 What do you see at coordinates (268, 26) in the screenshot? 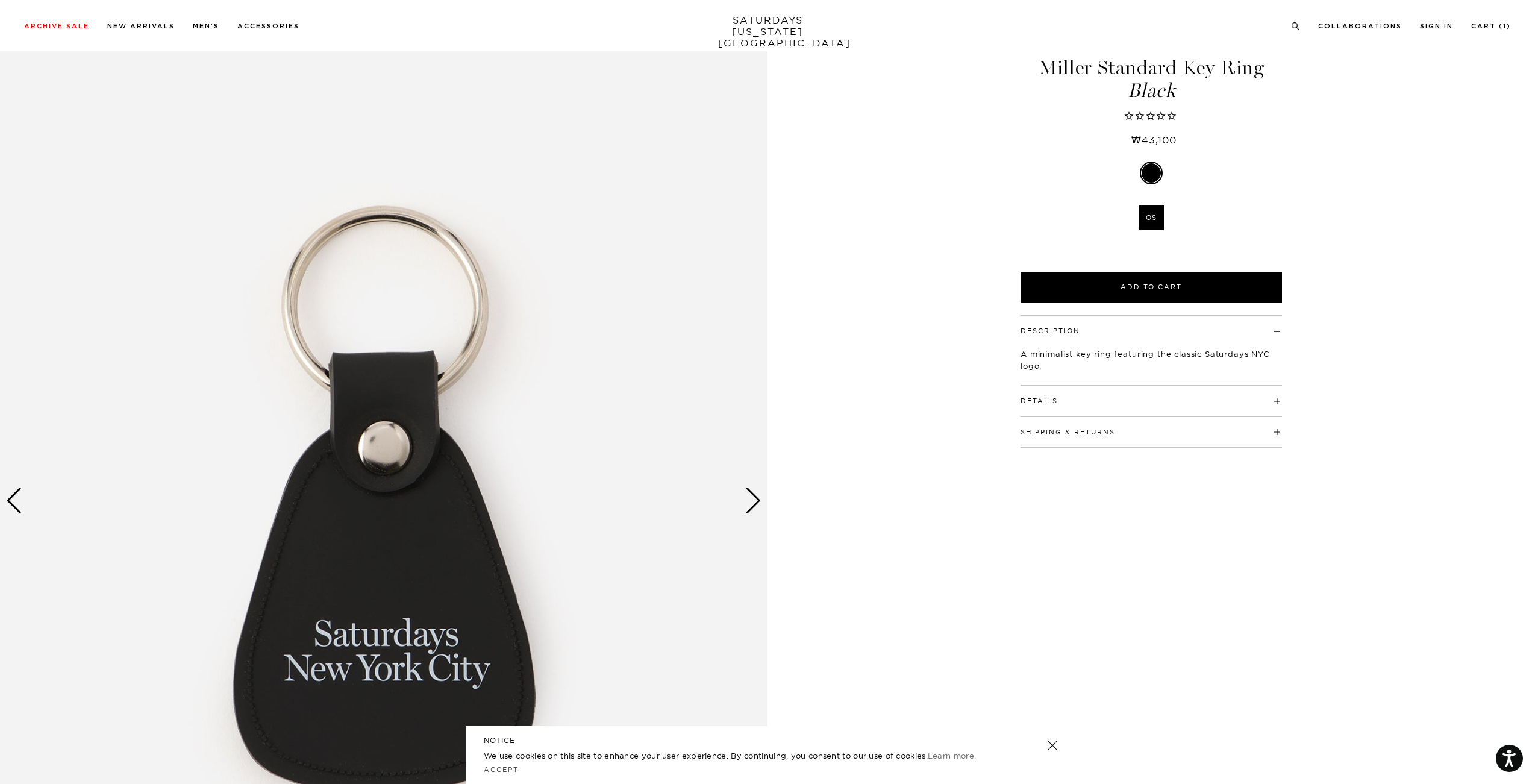
I see `a: Accessories` at bounding box center [268, 26].